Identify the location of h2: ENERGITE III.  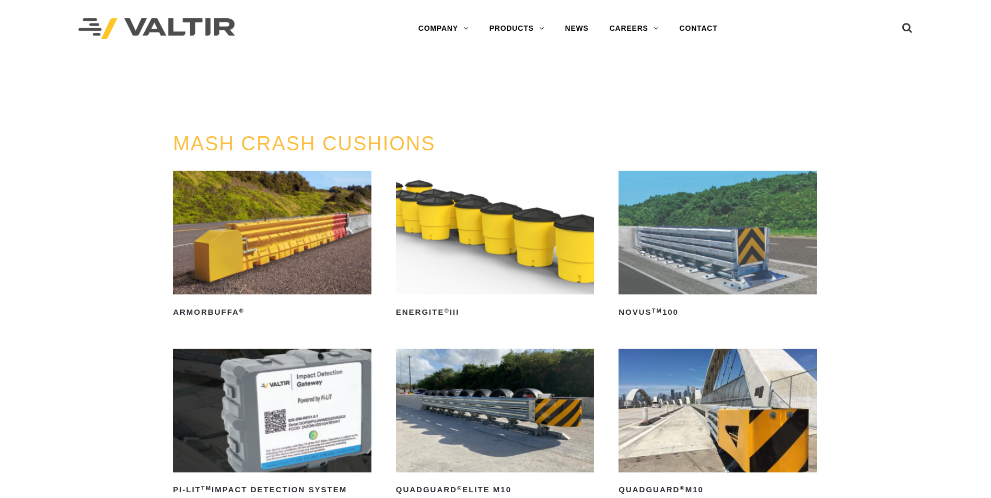
(495, 312).